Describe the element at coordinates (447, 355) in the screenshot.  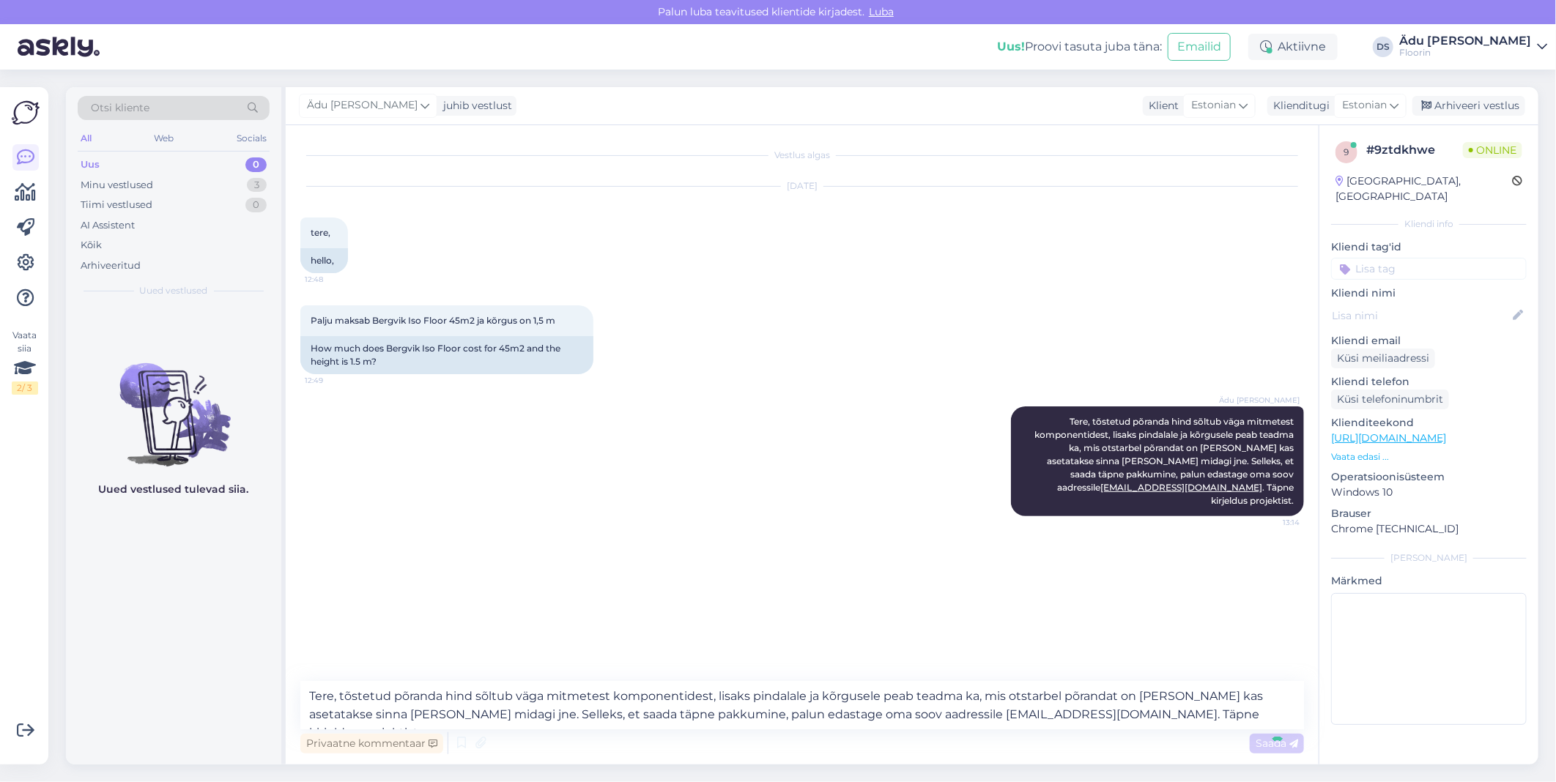
I see `div: How much does Bergvik Iso Floor cost for 45m2 and the height is 1.5 m?` at that location.